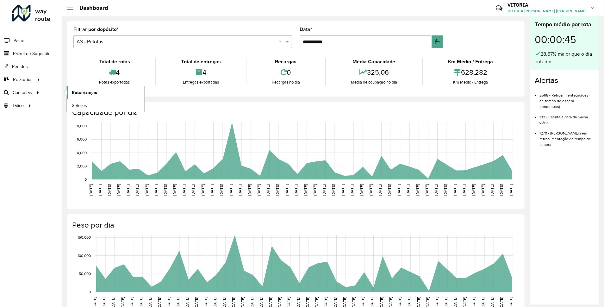 The width and height of the screenshot is (604, 307). Describe the element at coordinates (471, 72) in the screenshot. I see `div: 628,282` at that location.